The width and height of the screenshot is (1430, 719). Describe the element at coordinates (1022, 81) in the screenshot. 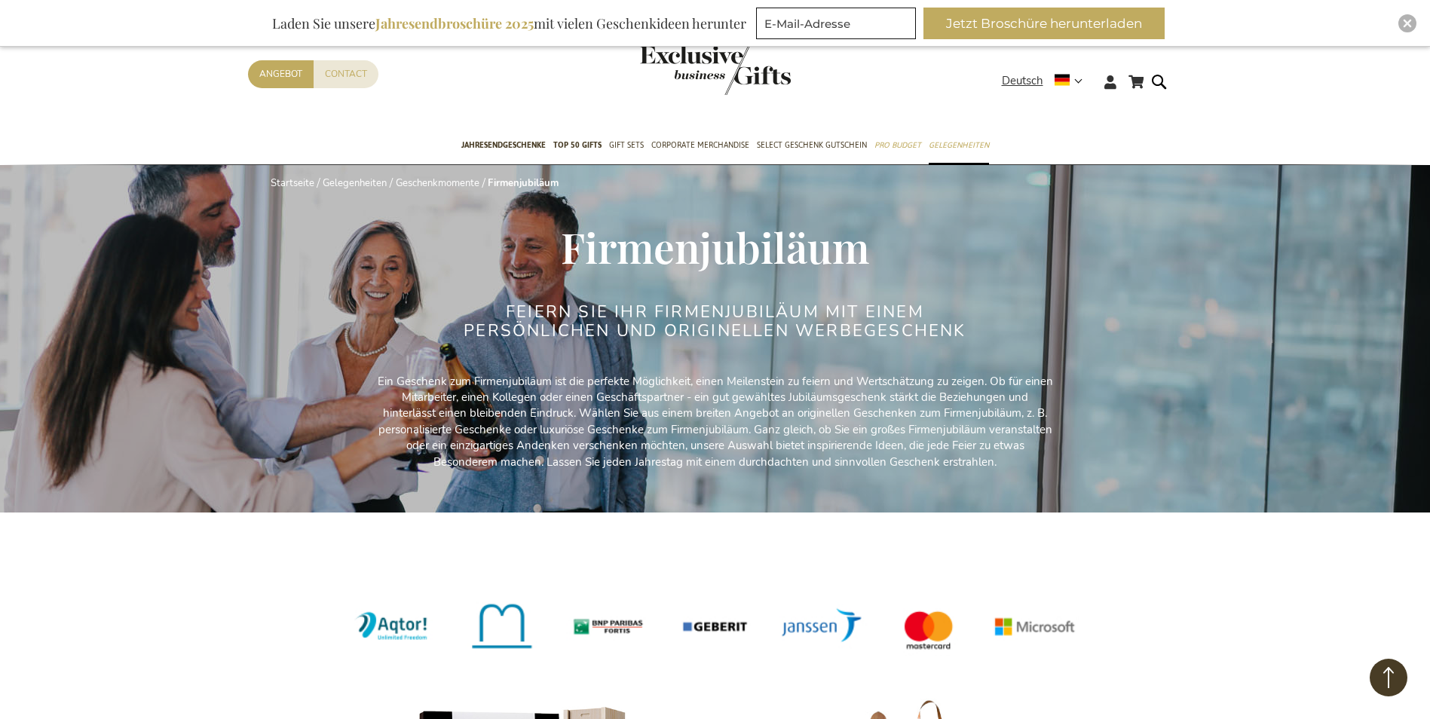

I see `span: Deutsch` at that location.